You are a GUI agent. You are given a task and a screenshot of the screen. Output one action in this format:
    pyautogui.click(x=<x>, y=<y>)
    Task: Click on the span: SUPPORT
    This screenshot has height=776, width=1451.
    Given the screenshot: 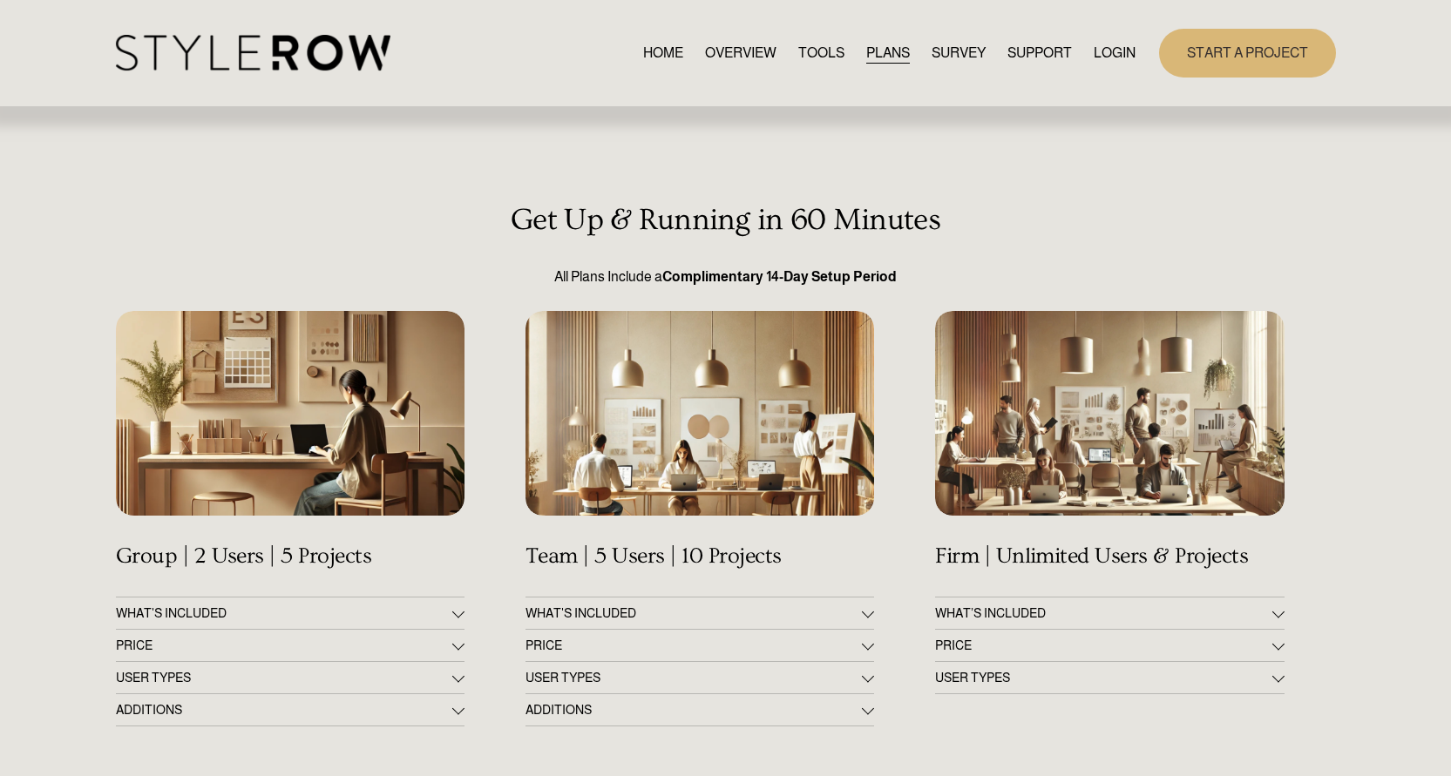 What is the action you would take?
    pyautogui.click(x=1039, y=53)
    